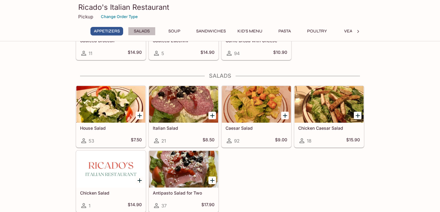  What do you see at coordinates (329, 104) in the screenshot?
I see `div: Chicken Caesar Salad` at bounding box center [329, 104].